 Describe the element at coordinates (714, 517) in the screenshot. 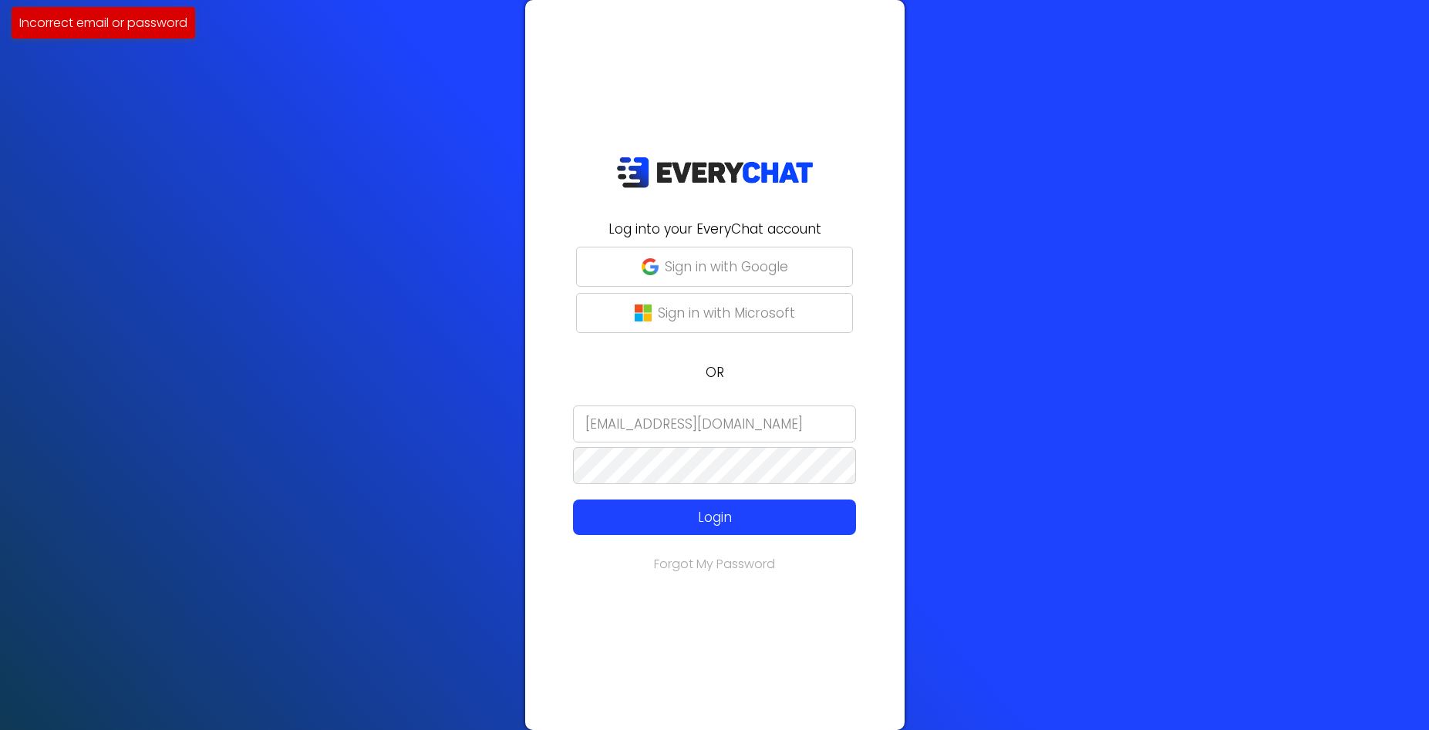

I see `button: Login` at that location.